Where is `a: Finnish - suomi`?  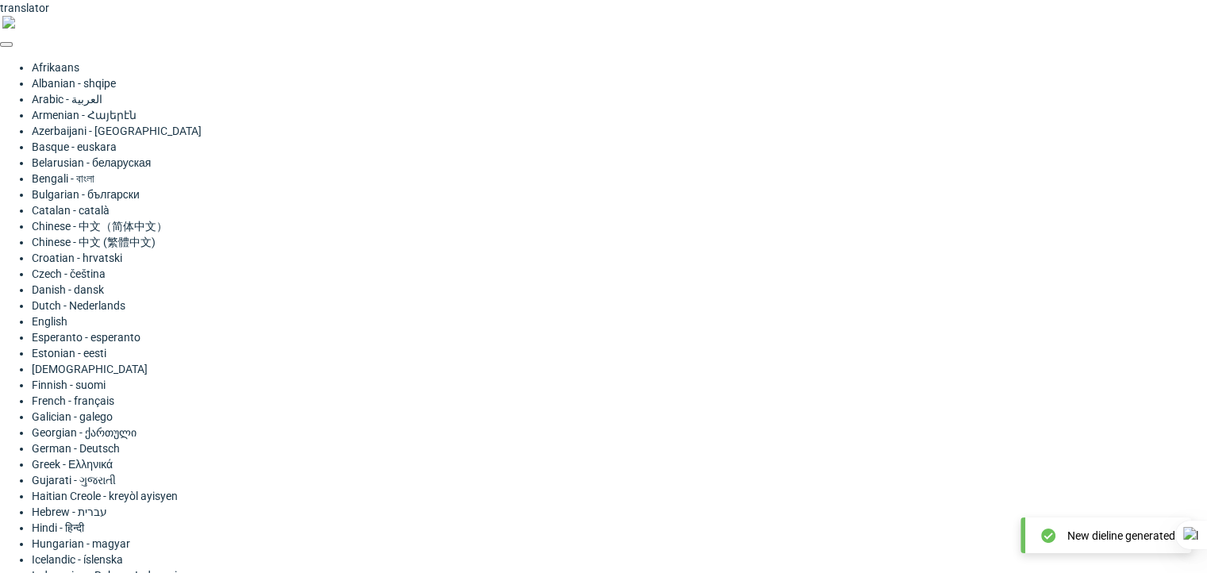
a: Finnish - suomi is located at coordinates (68, 385).